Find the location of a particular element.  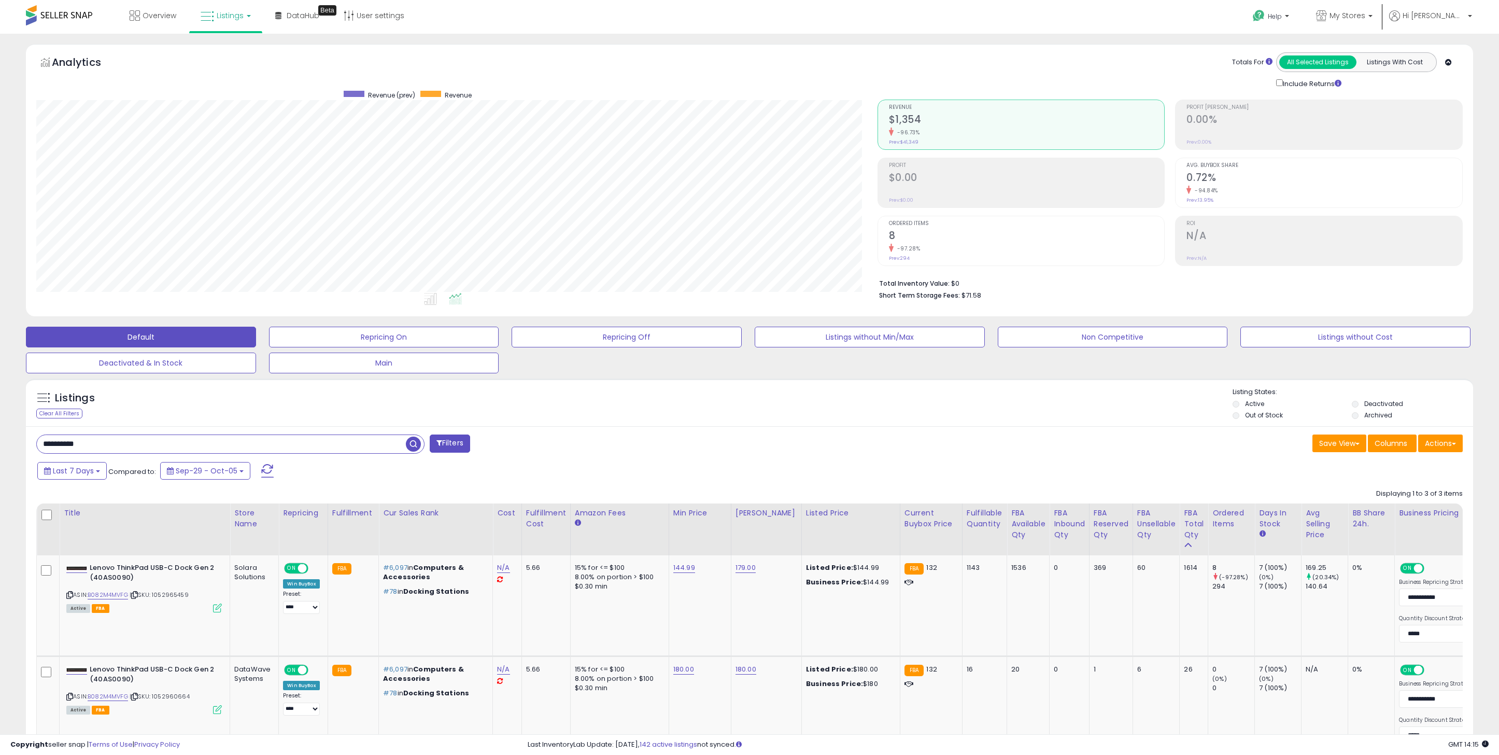

small: Prev: $41,349 is located at coordinates (903, 142).